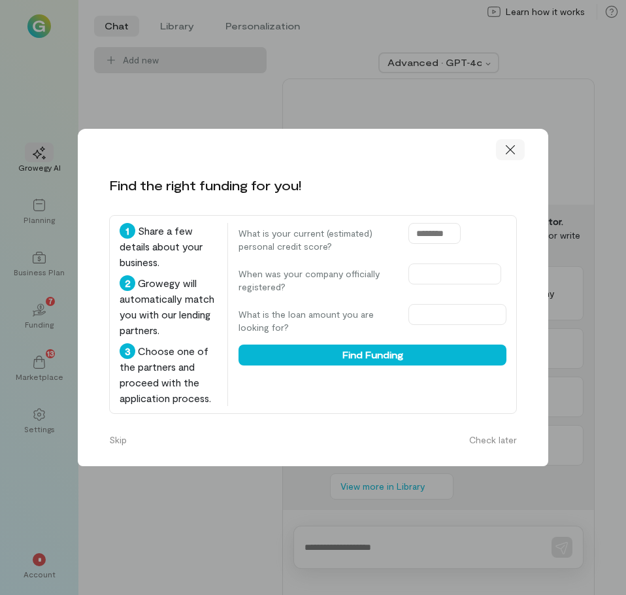  What do you see at coordinates (127, 351) in the screenshot?
I see `div: 3` at bounding box center [127, 351].